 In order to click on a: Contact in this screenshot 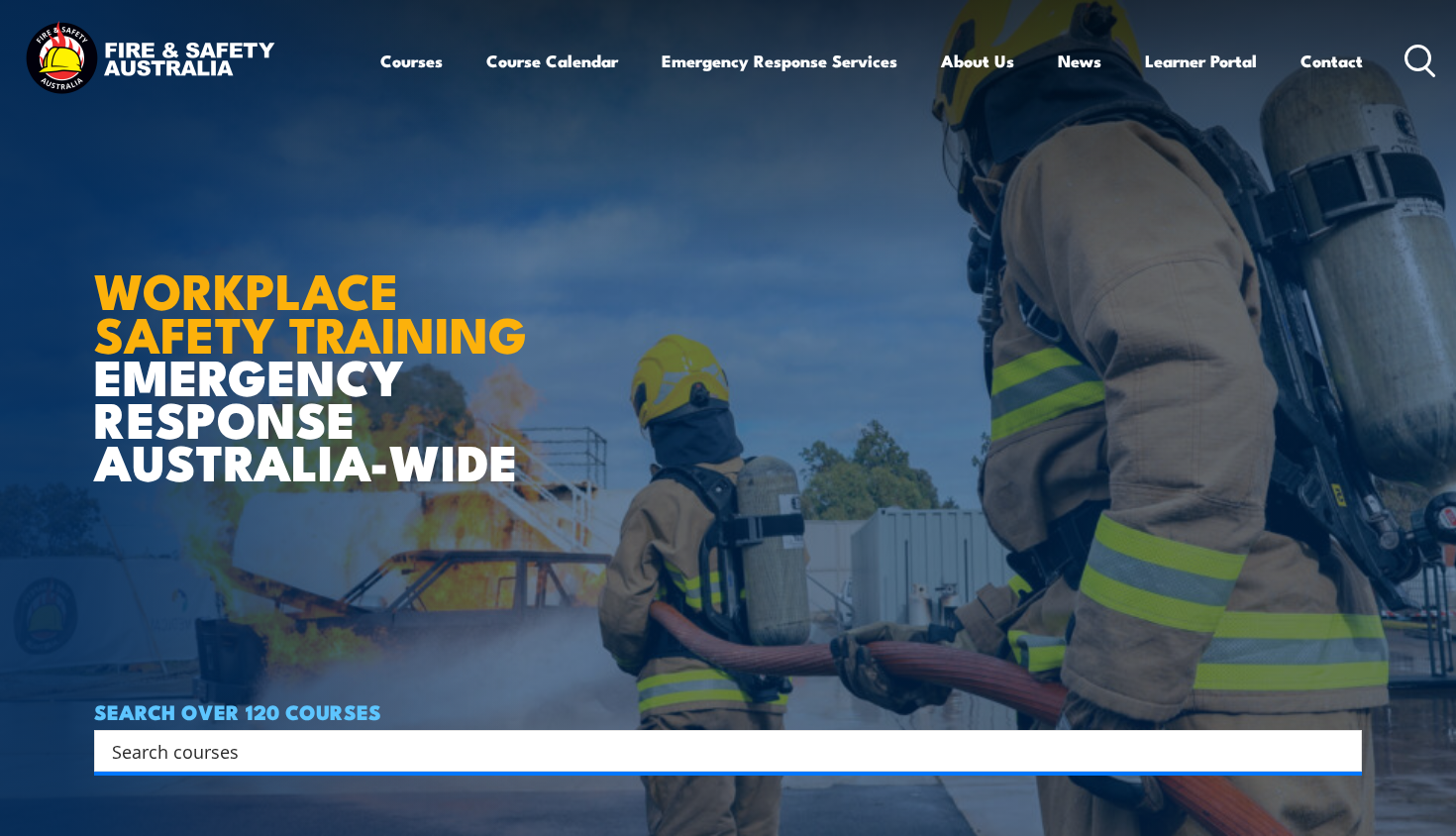, I will do `click(1331, 61)`.